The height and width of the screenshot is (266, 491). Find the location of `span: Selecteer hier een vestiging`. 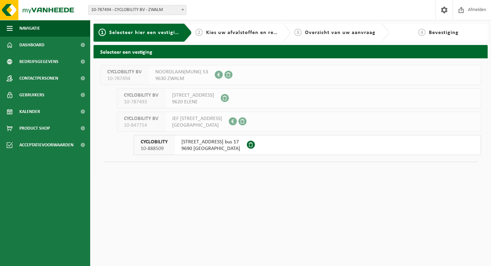

span: Selecteer hier een vestiging is located at coordinates (145, 33).